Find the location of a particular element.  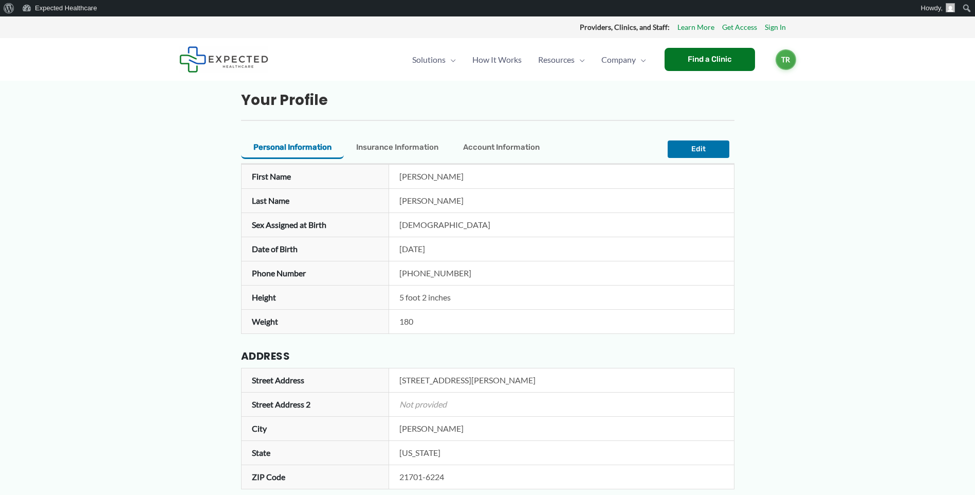

a: ResourcesMenu Toggle is located at coordinates (561, 60).